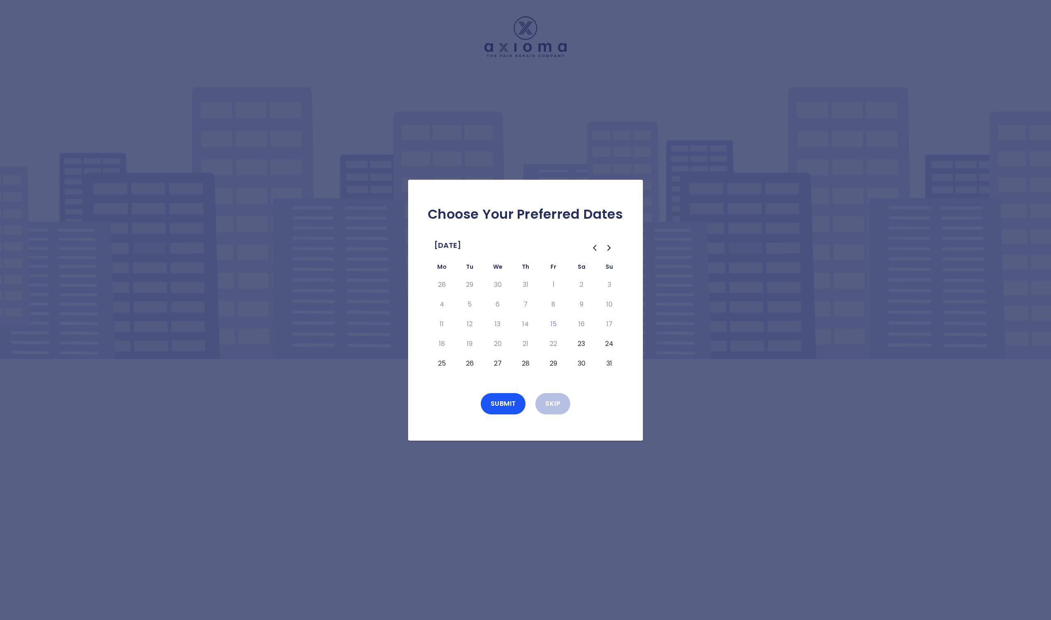 The image size is (1051, 620). What do you see at coordinates (497, 304) in the screenshot?
I see `button: Wednesday, August 6th, 2025` at bounding box center [497, 304].